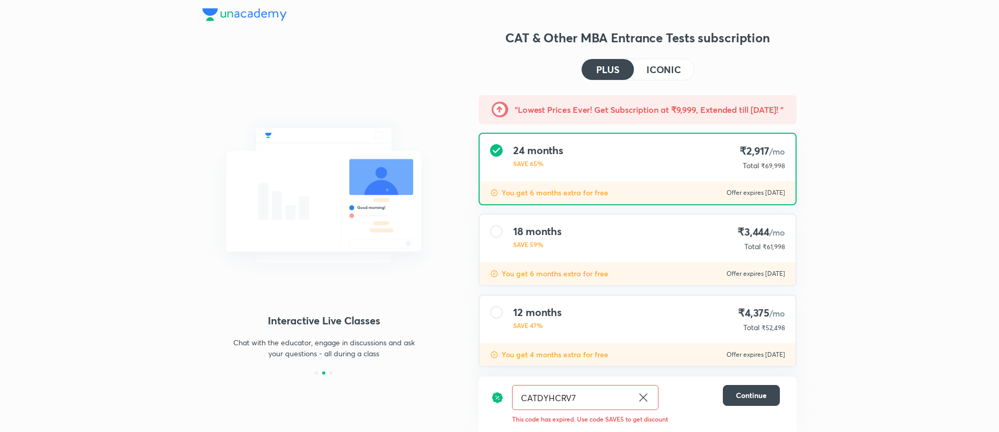 The image size is (999, 432). What do you see at coordinates (761, 232) in the screenshot?
I see `h4: ₹3,444` at bounding box center [761, 232].